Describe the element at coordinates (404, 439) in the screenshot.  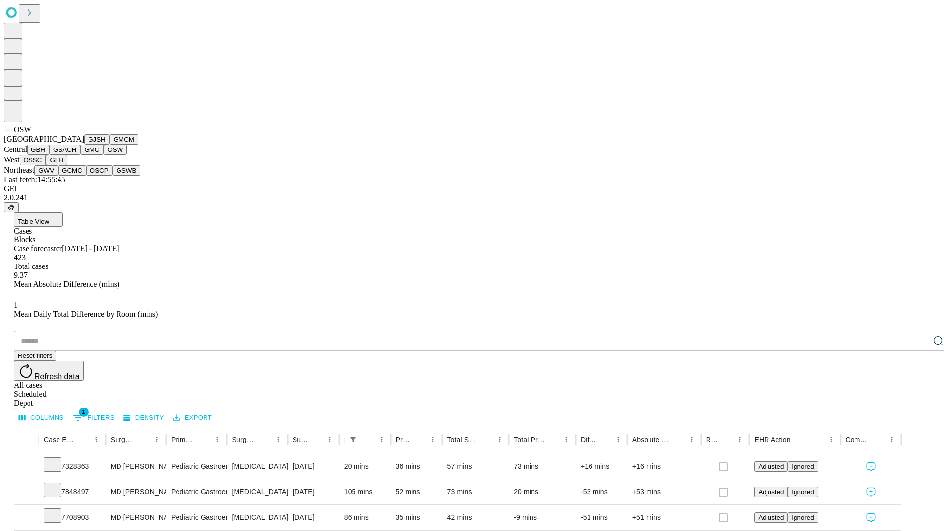
I see `div: Predicted In Room Duration` at that location.